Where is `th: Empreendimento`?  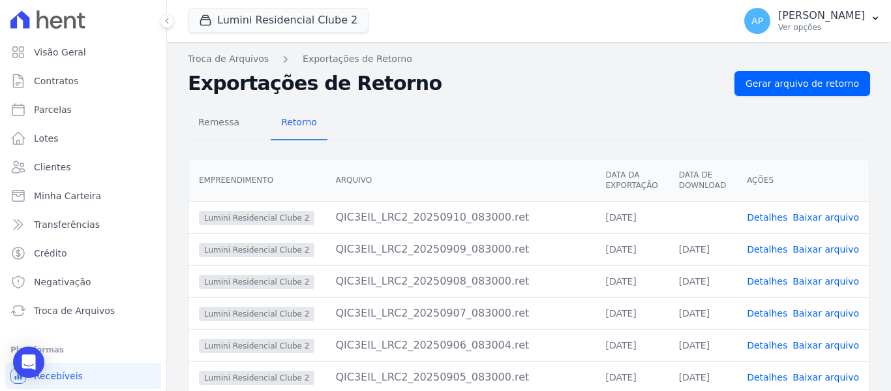 th: Empreendimento is located at coordinates (256, 180).